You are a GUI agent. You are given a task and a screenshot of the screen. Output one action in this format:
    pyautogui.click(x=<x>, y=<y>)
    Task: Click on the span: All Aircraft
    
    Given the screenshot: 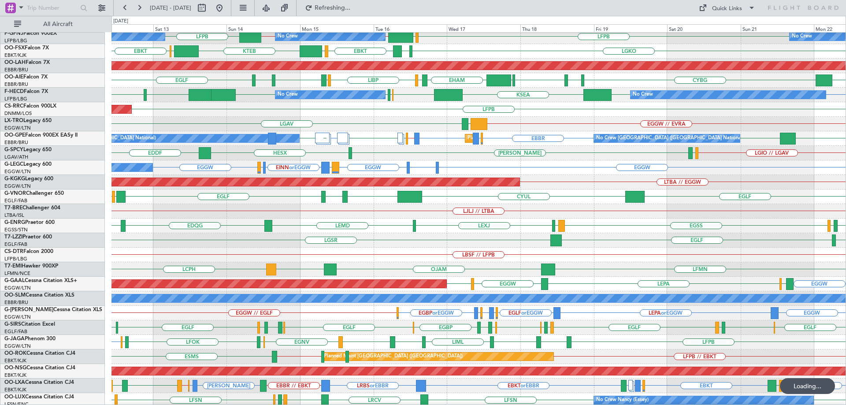 What is the action you would take?
    pyautogui.click(x=58, y=24)
    